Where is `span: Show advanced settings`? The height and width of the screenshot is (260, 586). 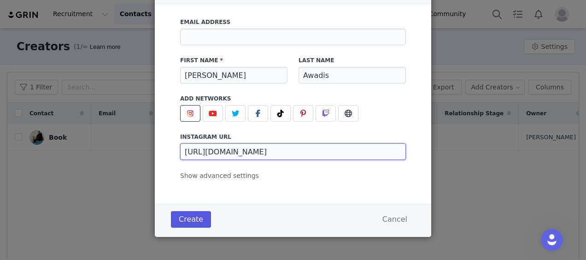
span: Show advanced settings is located at coordinates (219, 175).